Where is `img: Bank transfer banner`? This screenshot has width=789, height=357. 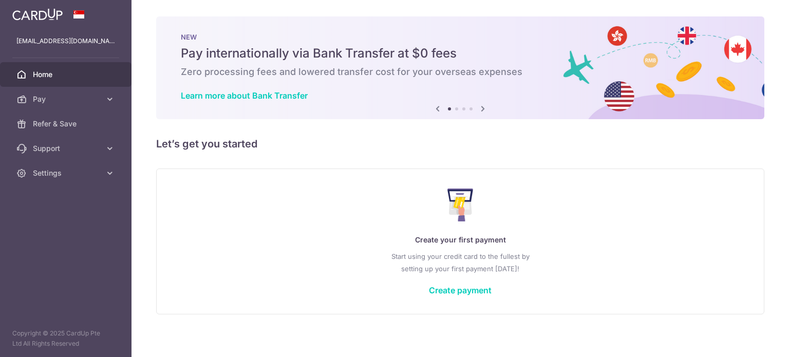 img: Bank transfer banner is located at coordinates (460, 68).